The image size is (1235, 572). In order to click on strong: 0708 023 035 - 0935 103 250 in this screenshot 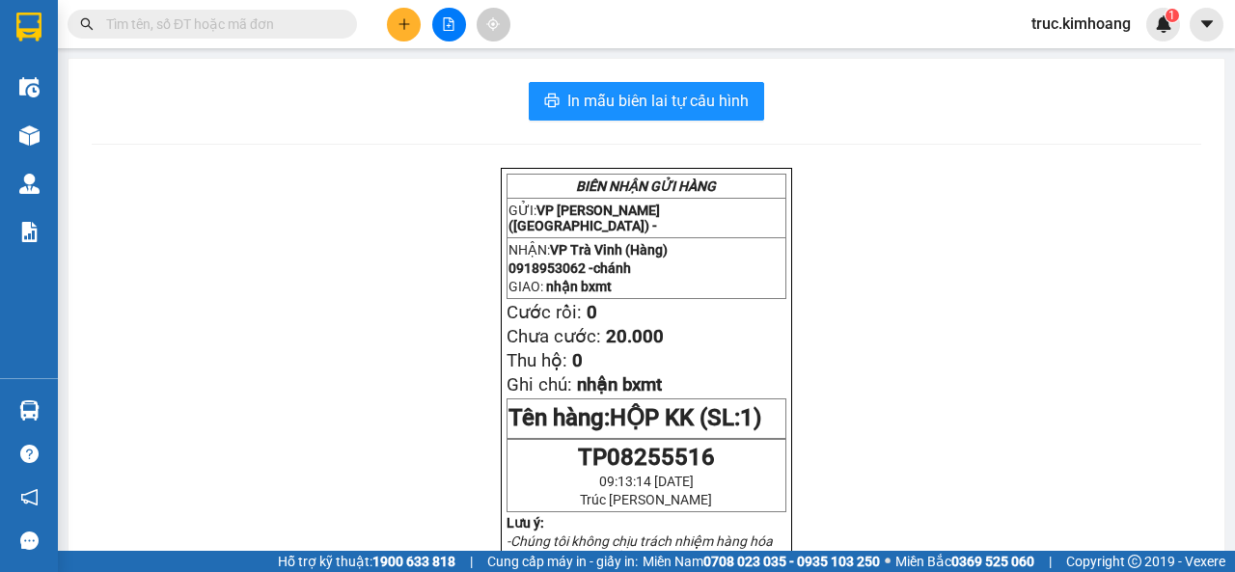, I will do `click(791, 562)`.